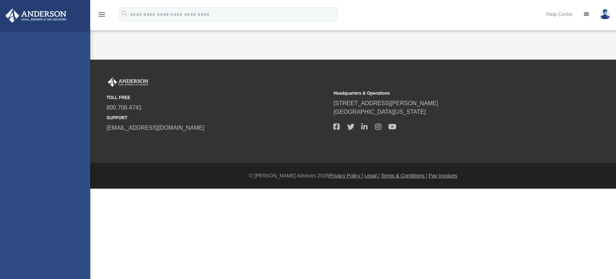  What do you see at coordinates (102, 14) in the screenshot?
I see `i: menu` at bounding box center [102, 14].